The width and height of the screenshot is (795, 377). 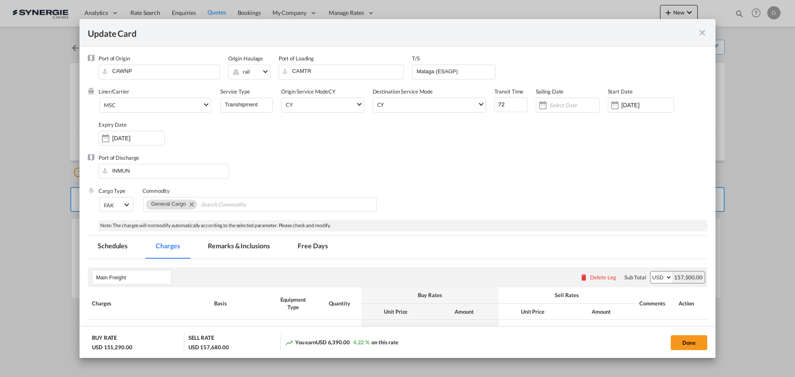 What do you see at coordinates (509, 91) in the screenshot?
I see `label: Transit Time` at bounding box center [509, 91].